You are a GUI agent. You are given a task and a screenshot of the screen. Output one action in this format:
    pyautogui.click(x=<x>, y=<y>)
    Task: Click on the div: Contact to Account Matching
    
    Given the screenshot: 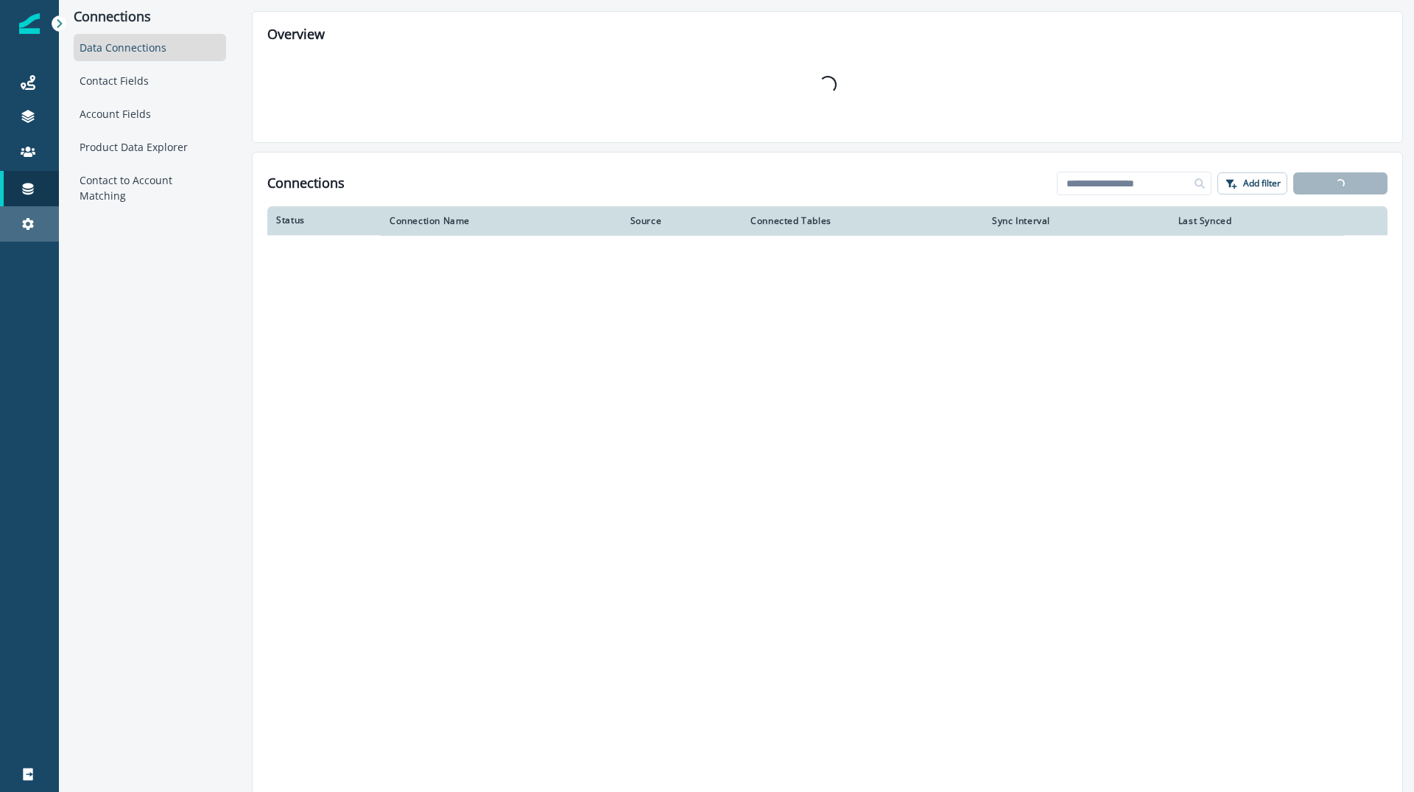 What is the action you would take?
    pyautogui.click(x=150, y=188)
    